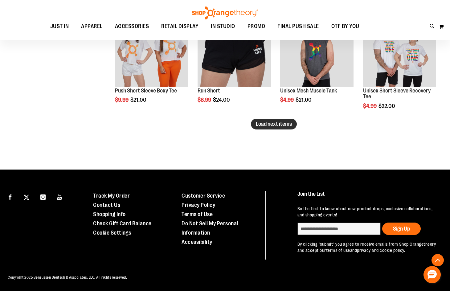 Image resolution: width=450 pixels, height=291 pixels. What do you see at coordinates (225, 13) in the screenshot?
I see `img: Shop Orangetheory` at bounding box center [225, 13].